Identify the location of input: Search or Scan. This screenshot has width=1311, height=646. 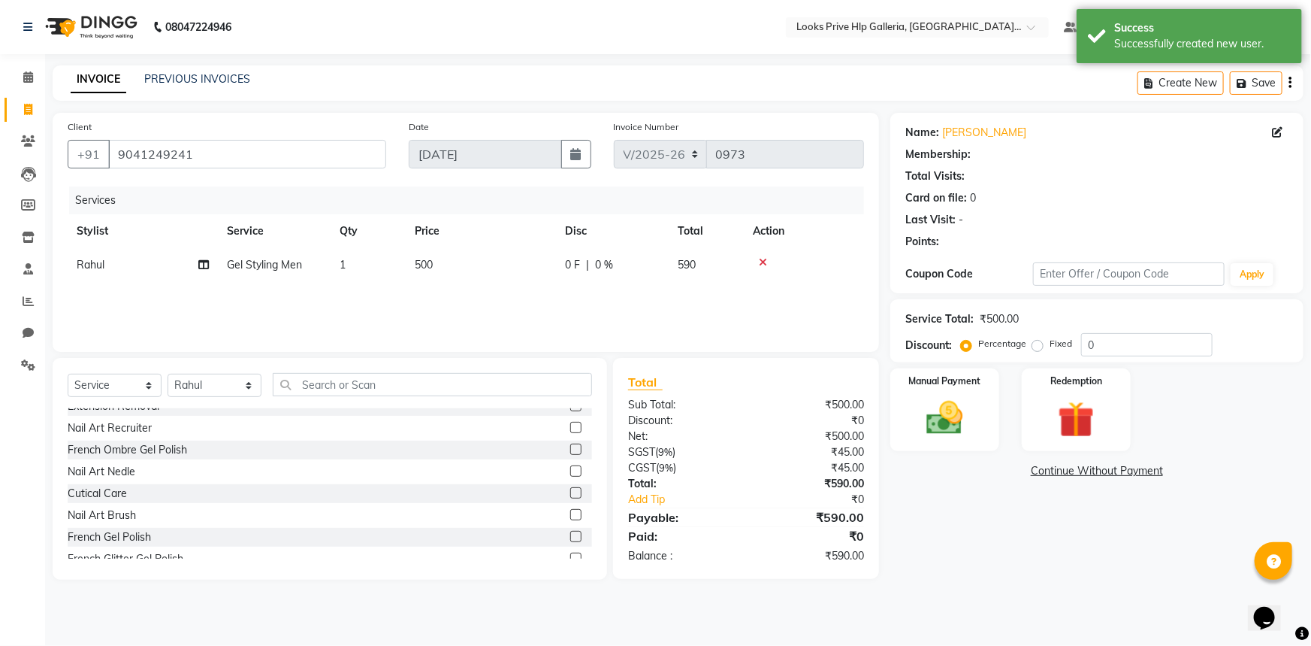
(432, 384).